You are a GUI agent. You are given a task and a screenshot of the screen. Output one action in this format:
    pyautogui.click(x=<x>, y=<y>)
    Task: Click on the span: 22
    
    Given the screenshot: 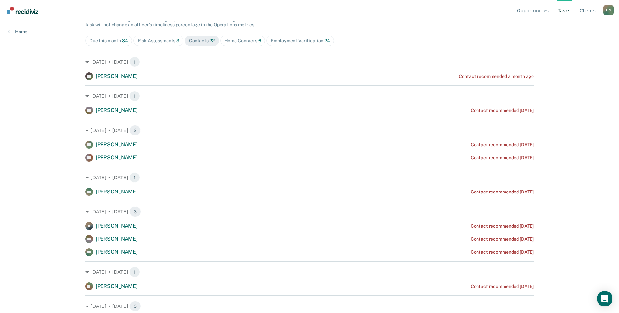 What is the action you would take?
    pyautogui.click(x=212, y=41)
    